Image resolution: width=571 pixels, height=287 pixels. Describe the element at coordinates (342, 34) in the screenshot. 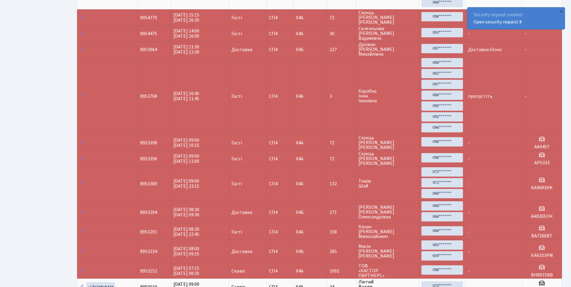

I see `span: 30` at that location.